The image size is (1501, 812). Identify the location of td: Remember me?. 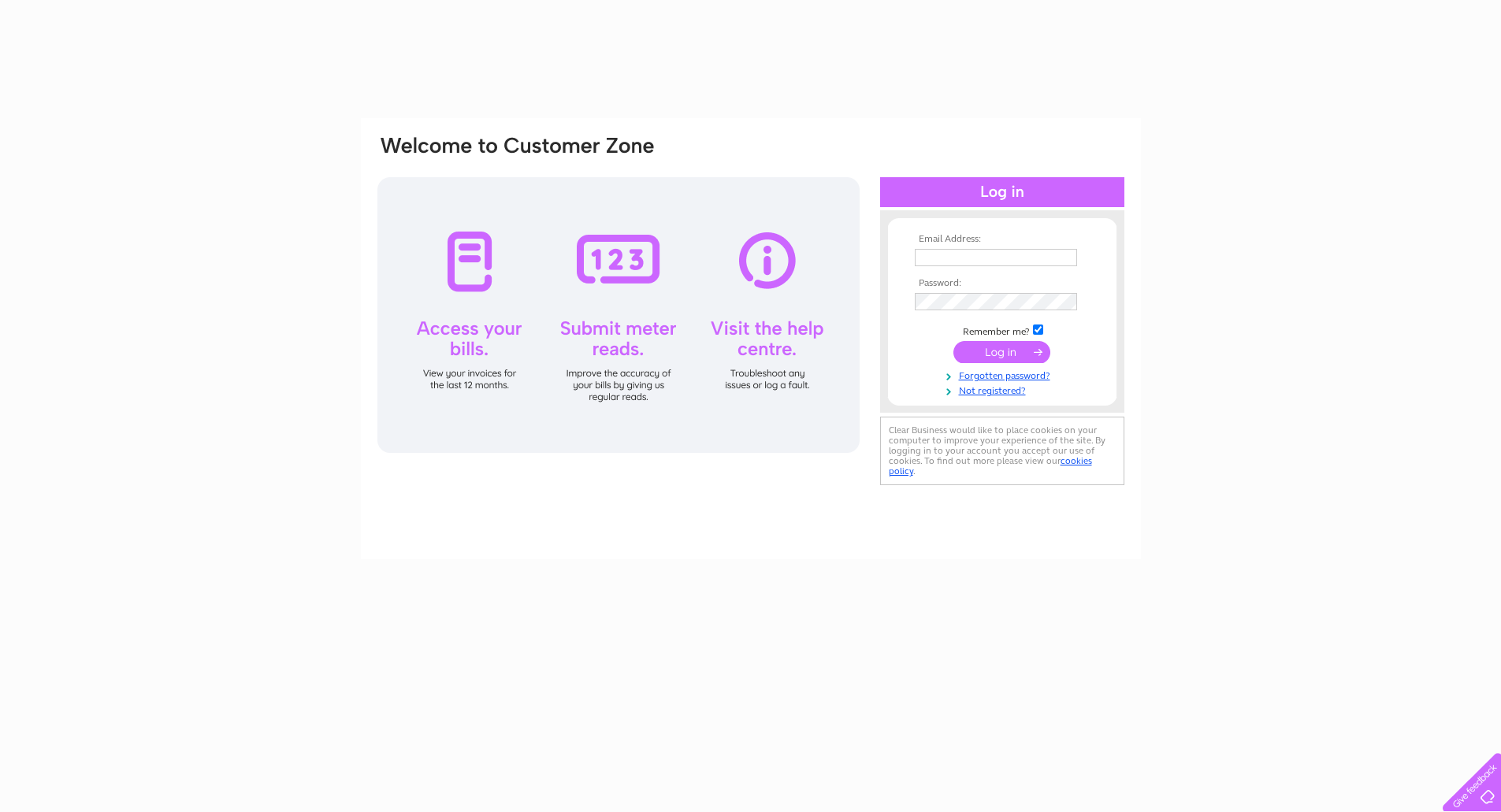
(1002, 330).